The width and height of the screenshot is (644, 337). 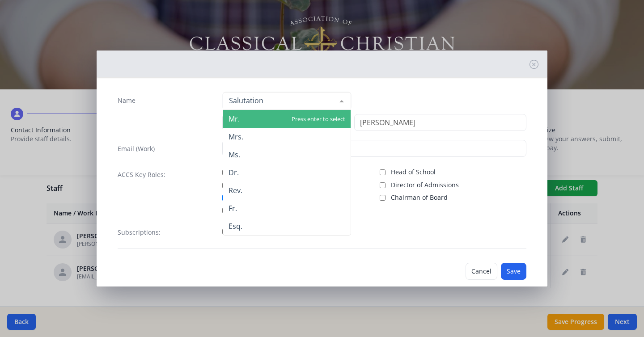 What do you see at coordinates (141, 175) in the screenshot?
I see `label: ACCS Key Roles:` at bounding box center [141, 175].